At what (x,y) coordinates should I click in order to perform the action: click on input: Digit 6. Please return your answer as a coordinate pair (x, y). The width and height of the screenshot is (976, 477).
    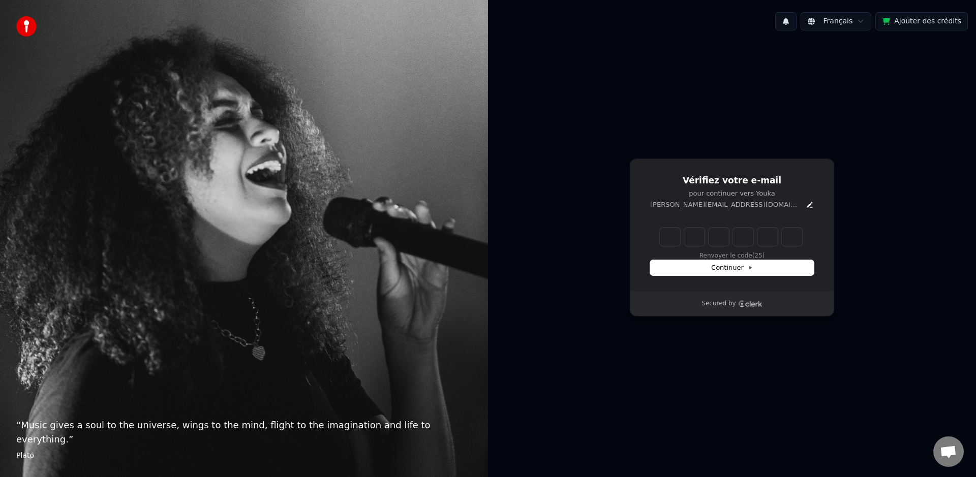
    Looking at the image, I should click on (792, 237).